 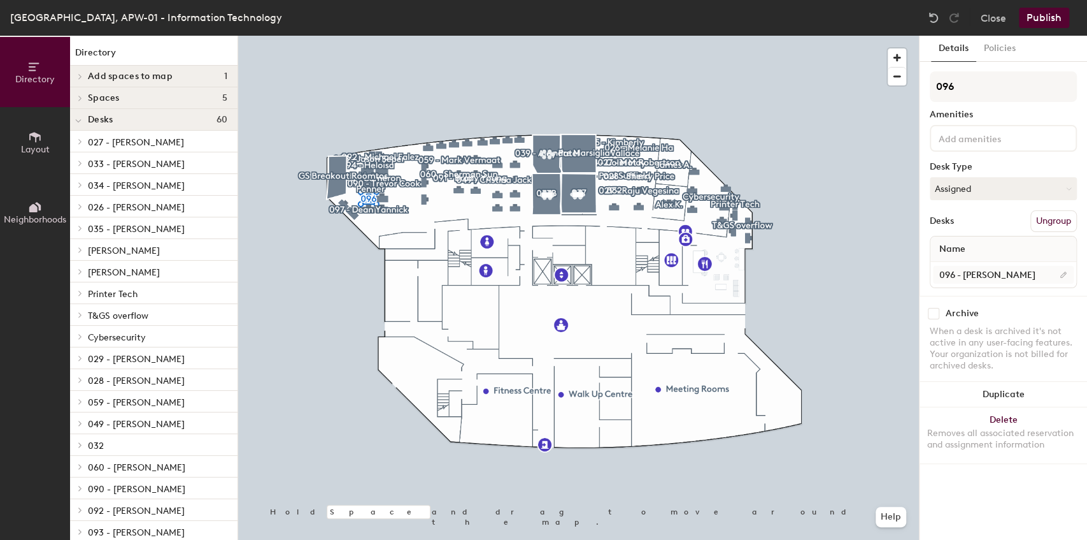 What do you see at coordinates (1003, 394) in the screenshot?
I see `button: Duplicate` at bounding box center [1003, 394].